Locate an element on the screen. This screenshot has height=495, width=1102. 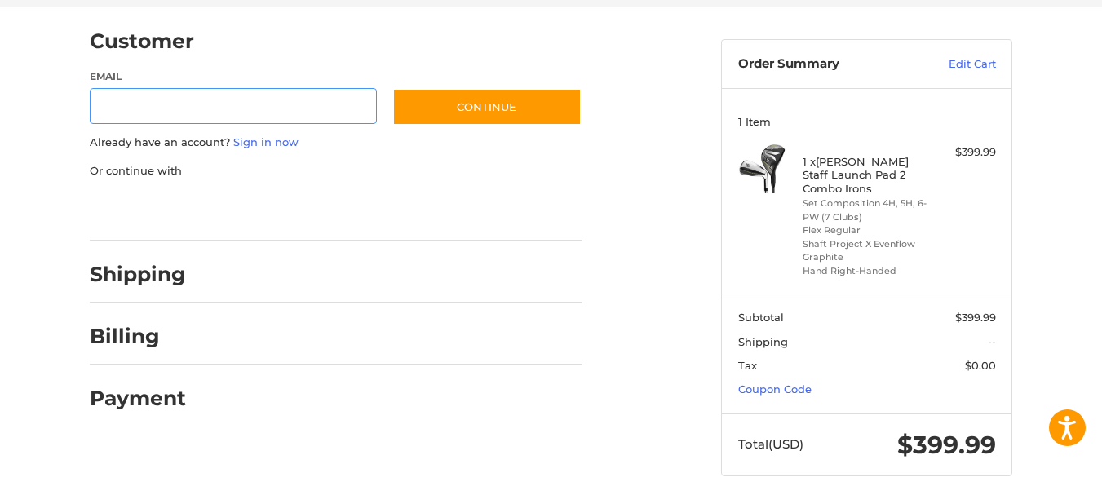
h3: Order Summary is located at coordinates (825, 64).